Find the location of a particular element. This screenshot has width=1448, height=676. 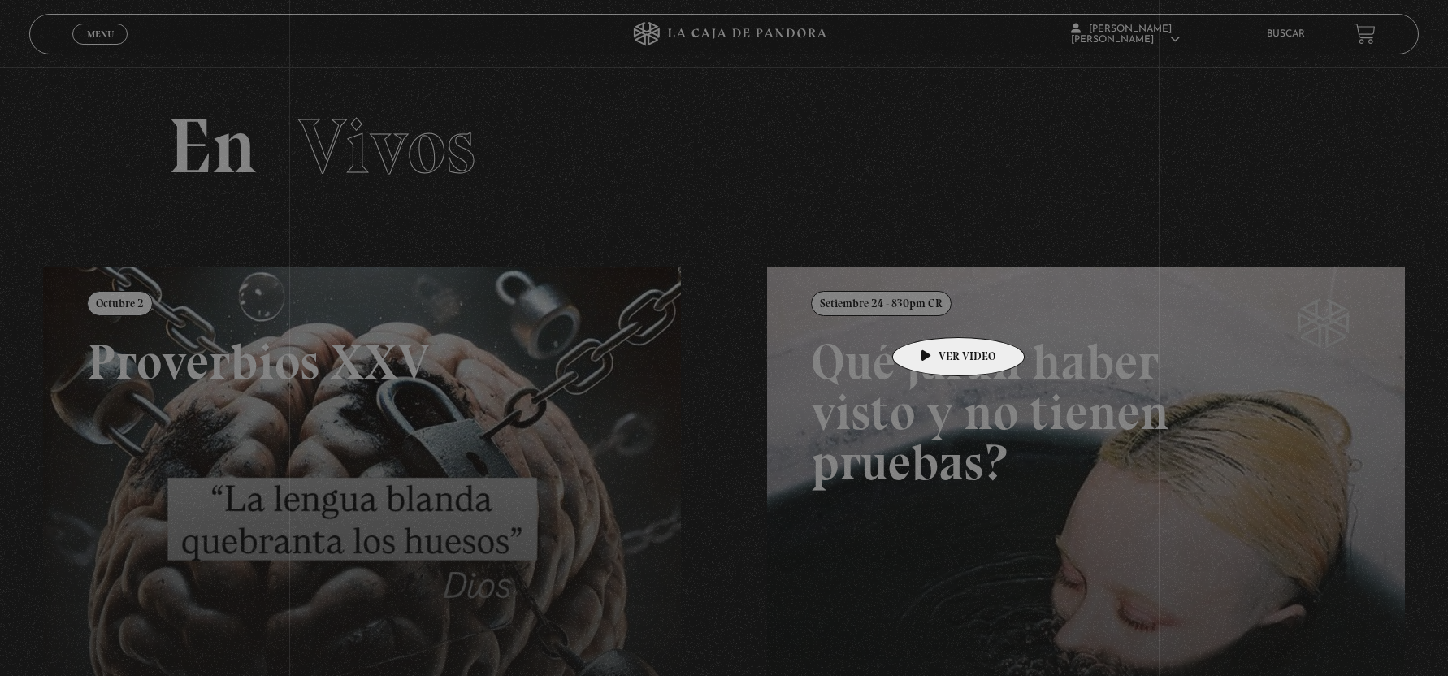

a: Buscar is located at coordinates (1285, 34).